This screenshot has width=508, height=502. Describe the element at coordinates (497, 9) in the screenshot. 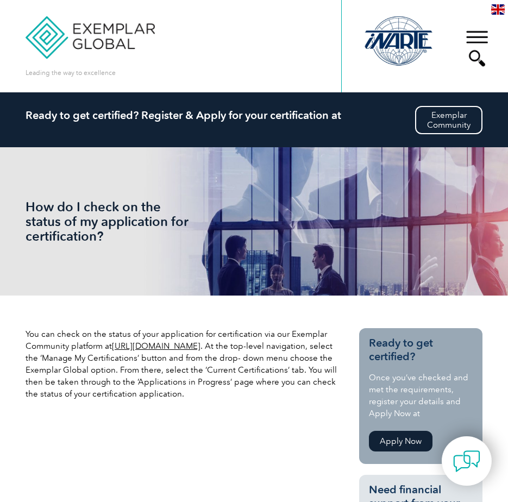

I see `img: en` at that location.